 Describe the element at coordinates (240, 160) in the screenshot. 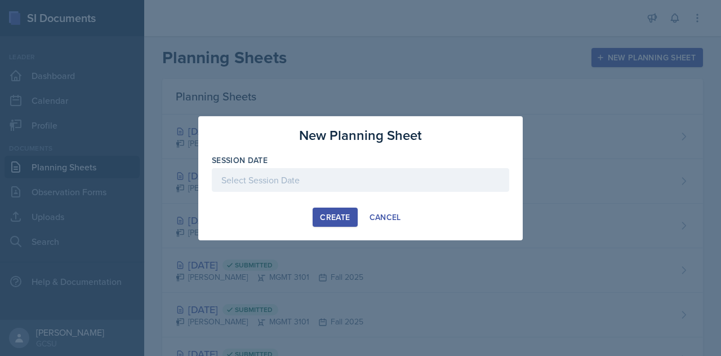

I see `label: Session Date` at that location.